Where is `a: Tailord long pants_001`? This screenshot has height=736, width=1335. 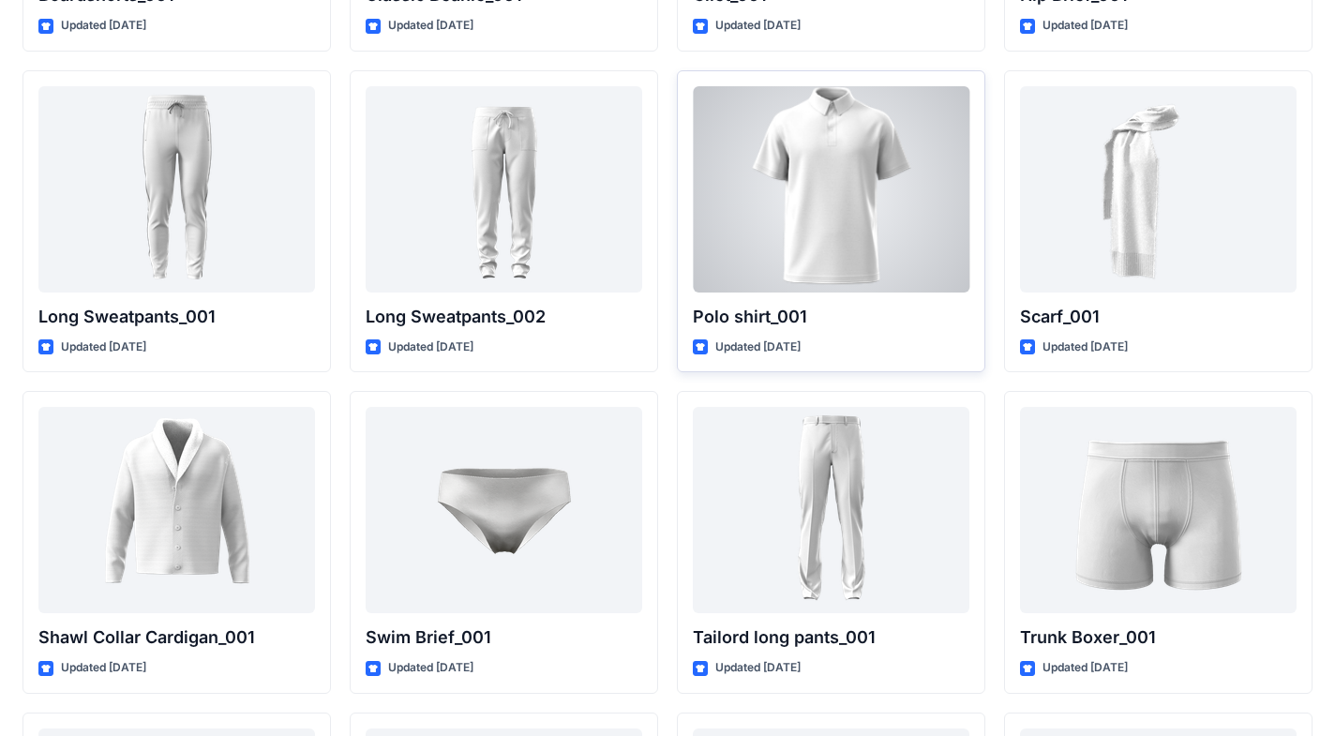 a: Tailord long pants_001 is located at coordinates (831, 510).